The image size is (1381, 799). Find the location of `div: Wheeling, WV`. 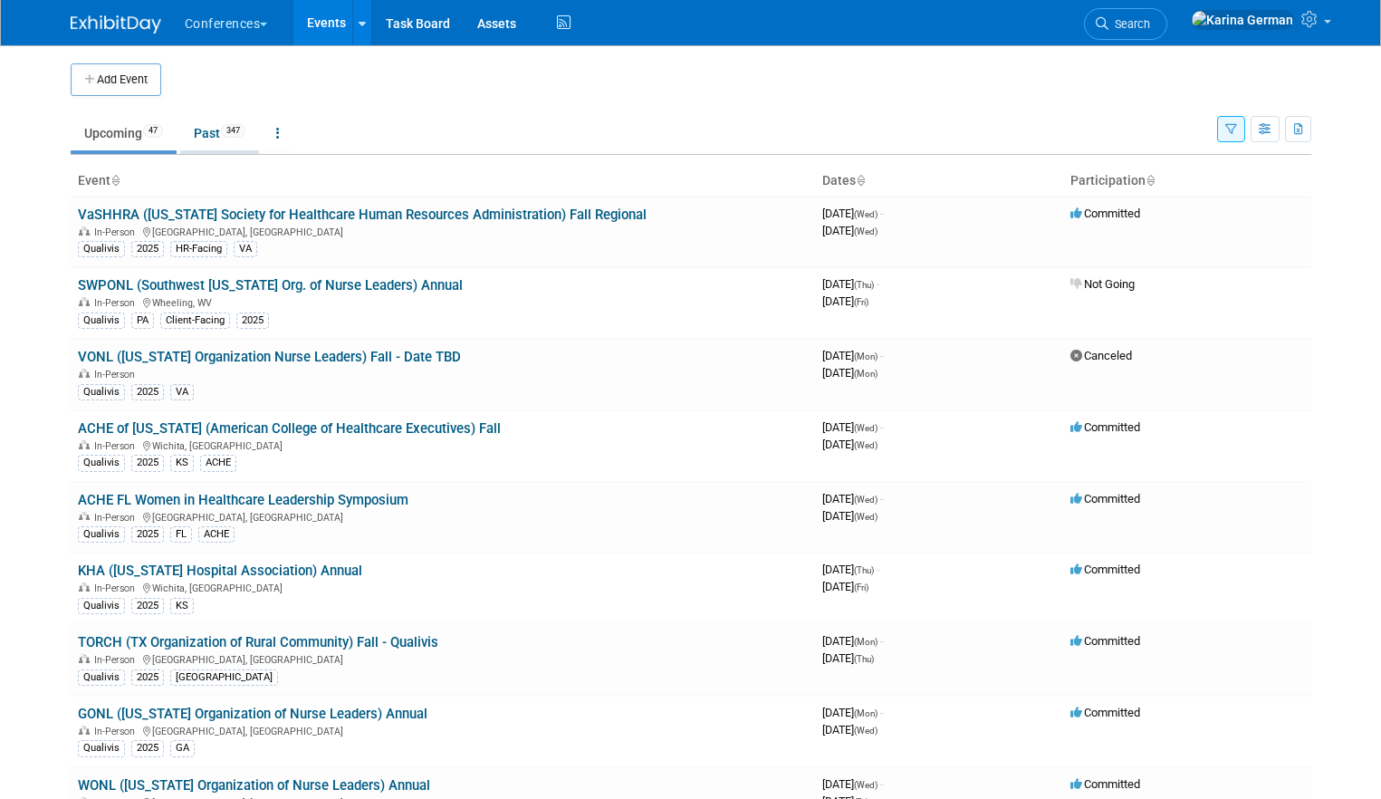

div: Wheeling, WV is located at coordinates (443, 302).